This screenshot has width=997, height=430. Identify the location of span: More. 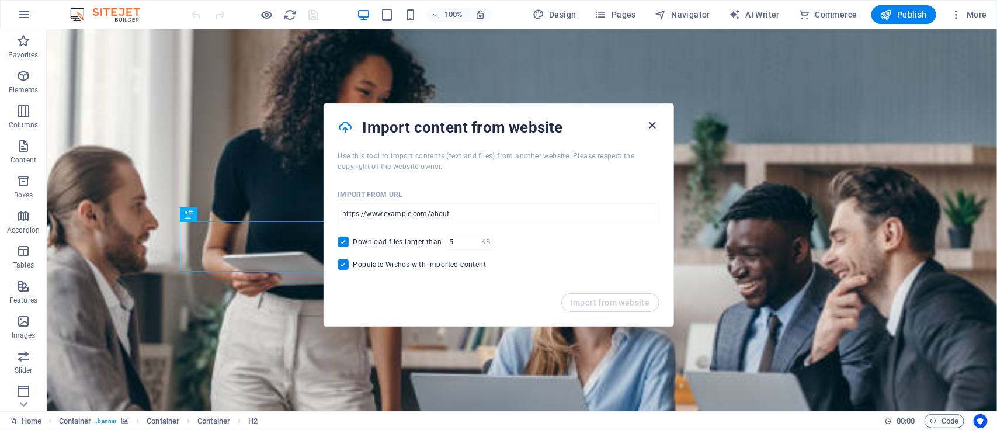
(969, 15).